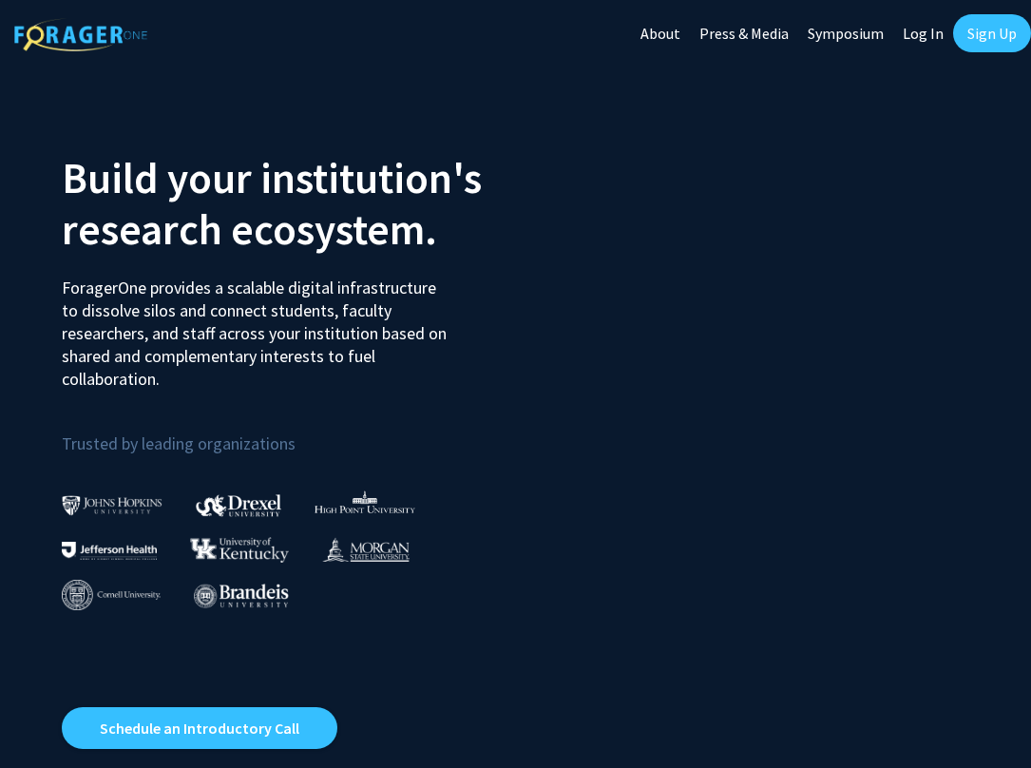 The width and height of the screenshot is (1031, 768). What do you see at coordinates (81, 34) in the screenshot?
I see `img: ForagerOne Logo` at bounding box center [81, 34].